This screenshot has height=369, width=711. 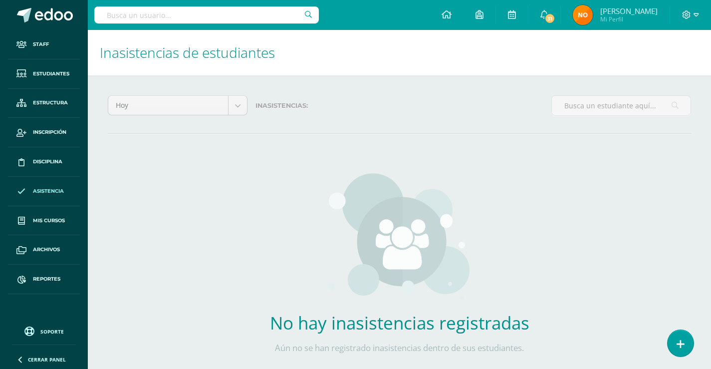 I want to click on p: Aún no se han registrado inasistencias dentro de sus estudiantes., so click(x=400, y=348).